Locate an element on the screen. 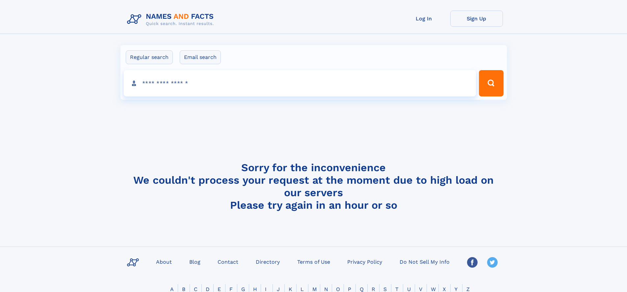  h4: Sorry for the inconvenience We couldn't process your request at the moment due to high load on ou... is located at coordinates (314, 186).